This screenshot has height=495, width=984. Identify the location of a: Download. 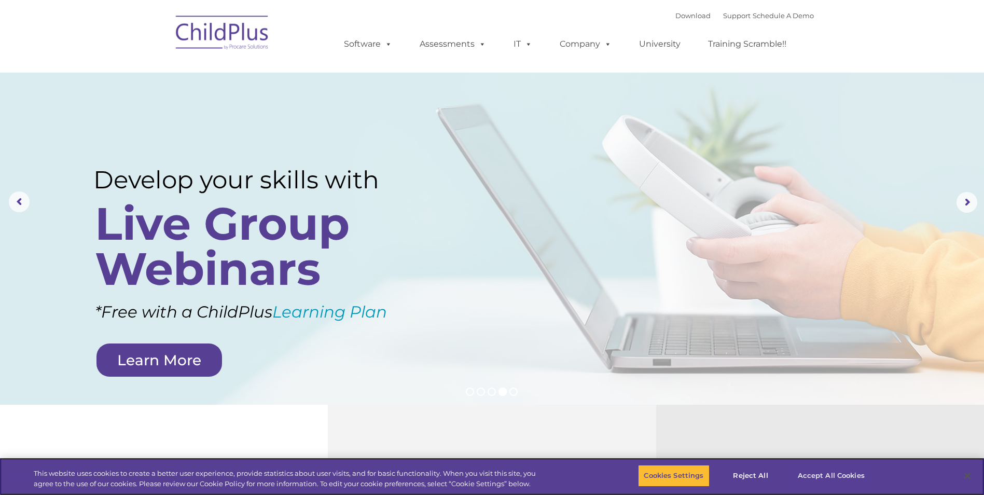
(693, 16).